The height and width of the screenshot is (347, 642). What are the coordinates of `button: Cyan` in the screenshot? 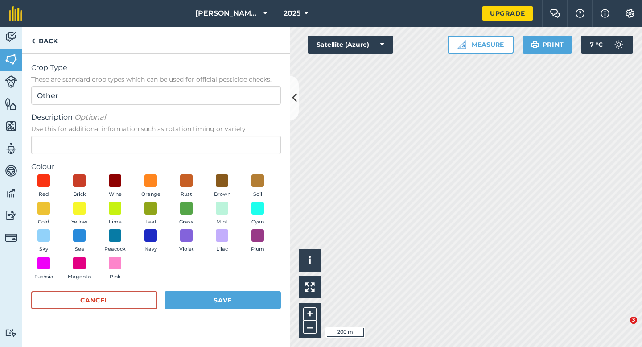 It's located at (258, 214).